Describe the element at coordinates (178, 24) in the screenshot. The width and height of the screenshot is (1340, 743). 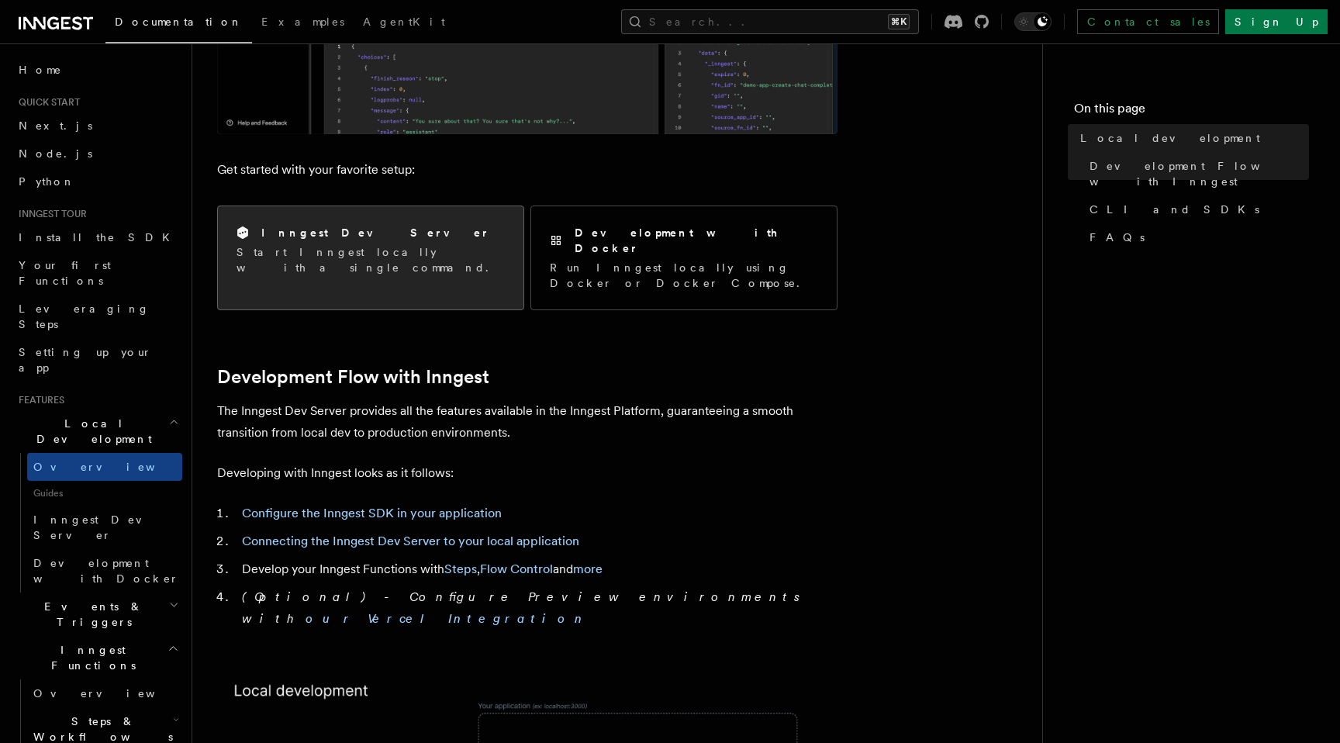
I see `a: Documentation` at that location.